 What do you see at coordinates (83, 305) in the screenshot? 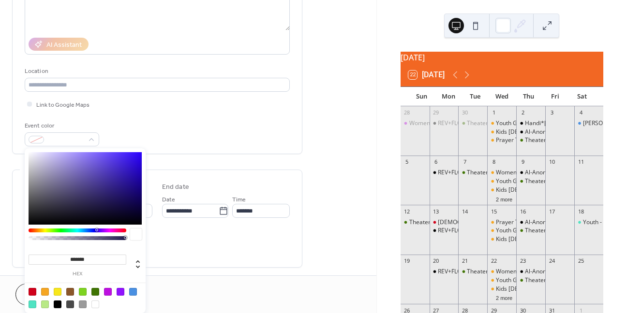
I see `div: #9B9B9B` at bounding box center [83, 305].